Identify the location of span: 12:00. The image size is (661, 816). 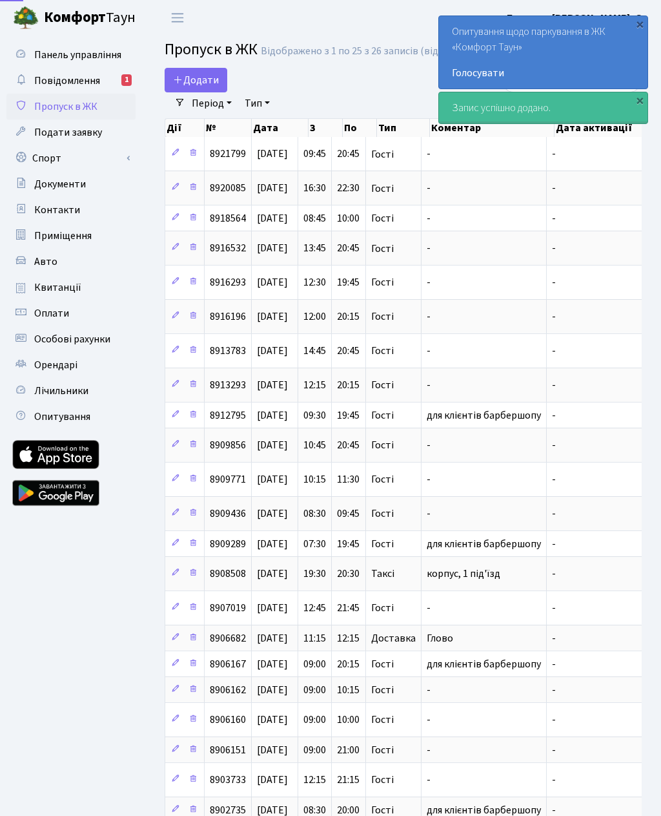
(314, 317).